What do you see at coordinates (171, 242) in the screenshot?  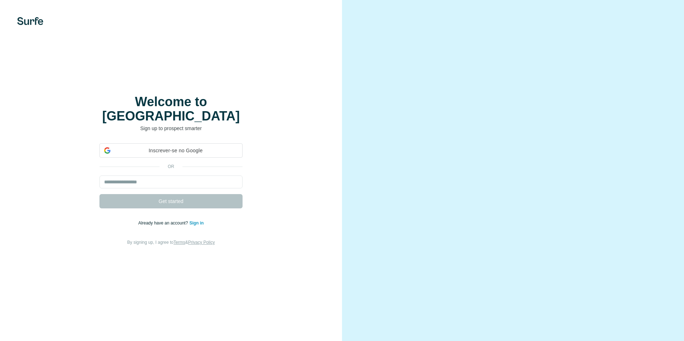 I see `span: By signing up, I agree to &` at bounding box center [171, 242].